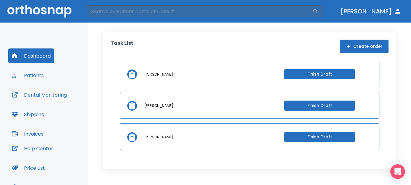 This screenshot has height=185, width=411. What do you see at coordinates (28, 75) in the screenshot?
I see `button: Patients` at bounding box center [28, 75].